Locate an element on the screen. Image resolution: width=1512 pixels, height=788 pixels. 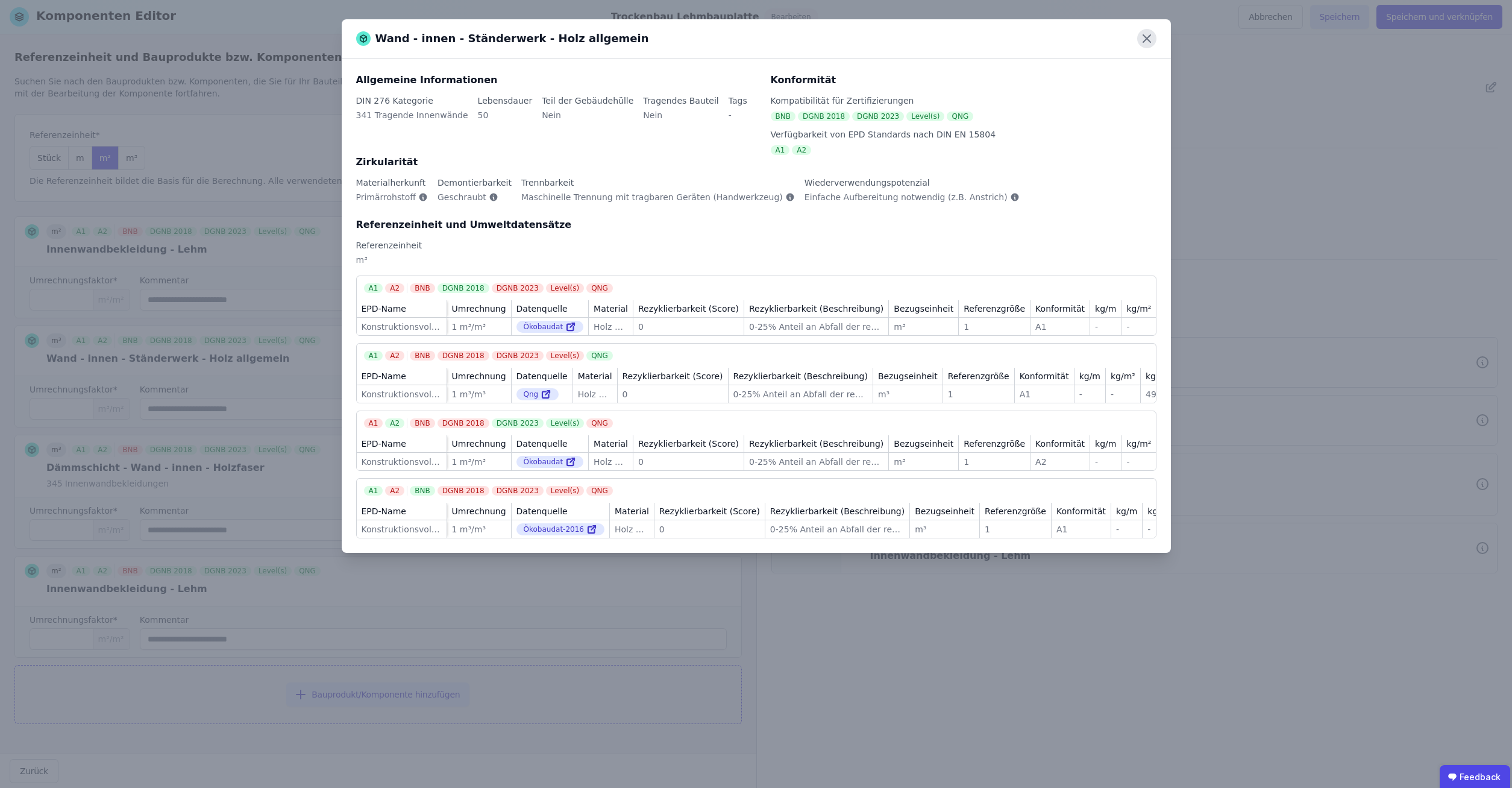
div: Nein is located at coordinates (681, 120).